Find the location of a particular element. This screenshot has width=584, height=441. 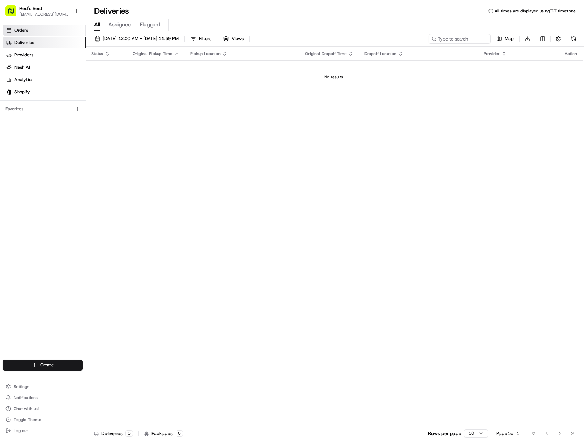

span: Views is located at coordinates (238, 39).